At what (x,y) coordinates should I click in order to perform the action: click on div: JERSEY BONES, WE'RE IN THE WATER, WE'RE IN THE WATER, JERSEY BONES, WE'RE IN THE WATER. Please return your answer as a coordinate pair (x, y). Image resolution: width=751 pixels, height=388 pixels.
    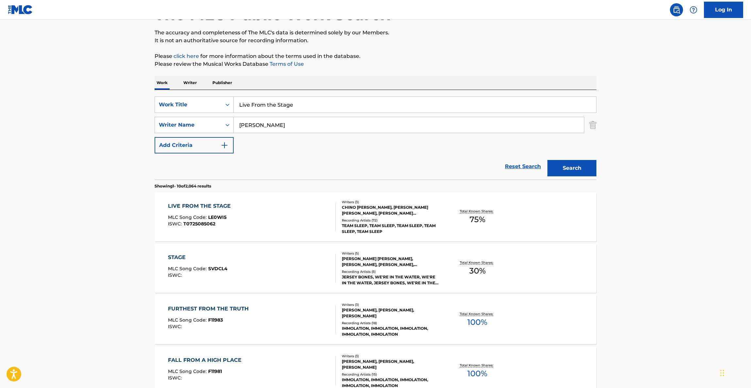
    Looking at the image, I should click on (391, 280).